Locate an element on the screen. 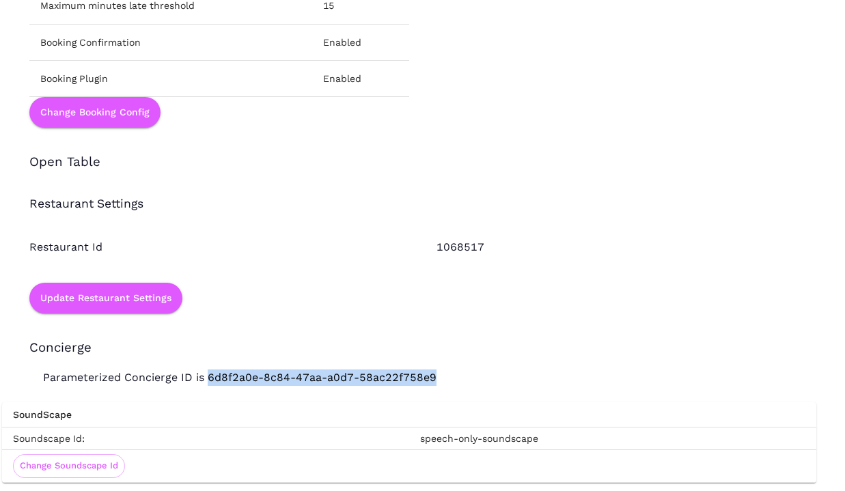  h3: Concierge is located at coordinates (46, 335).